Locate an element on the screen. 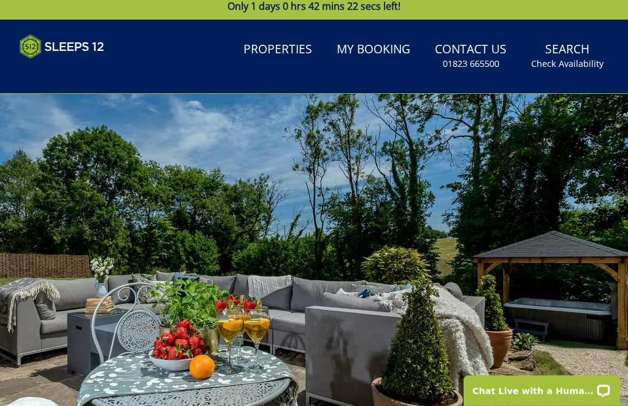 The image size is (628, 406). small: 01823 665500 is located at coordinates (471, 64).